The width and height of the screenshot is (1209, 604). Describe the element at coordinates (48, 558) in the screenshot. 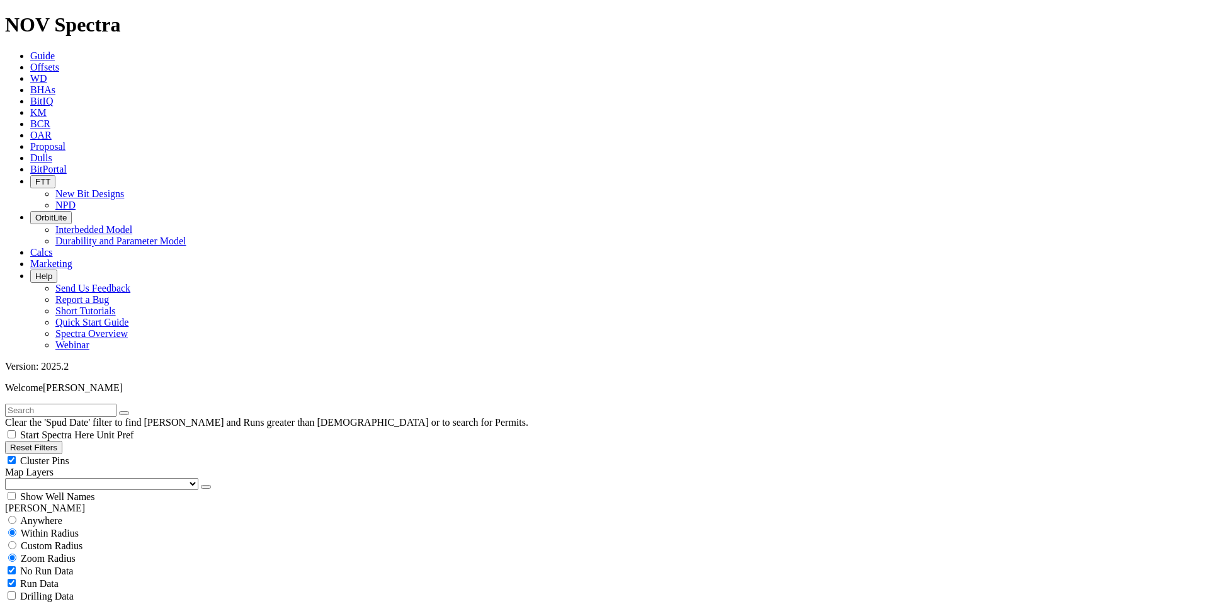

I see `span: Zoom Radius` at that location.